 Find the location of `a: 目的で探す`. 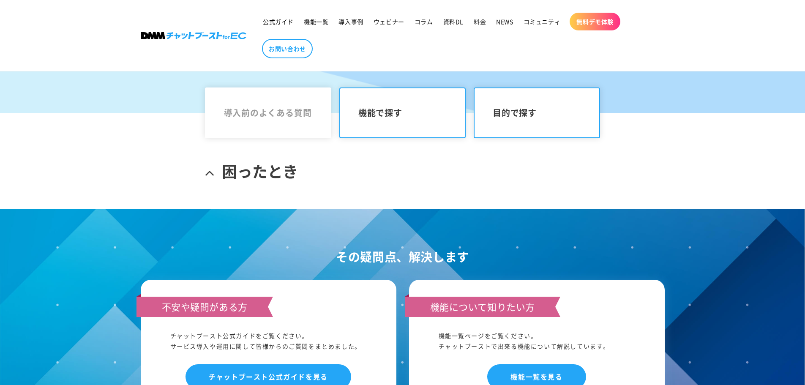

a: 目的で探す is located at coordinates (537, 113).